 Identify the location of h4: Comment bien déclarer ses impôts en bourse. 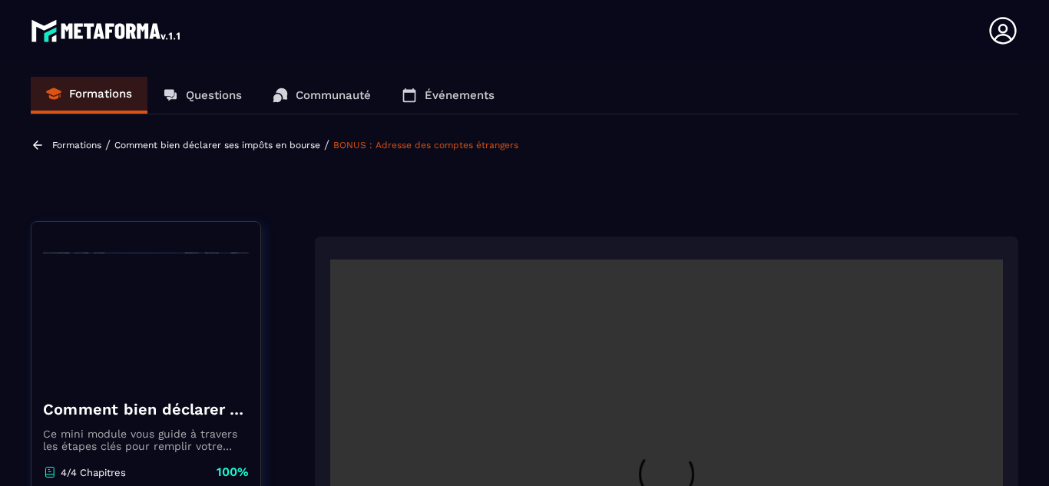
(146, 409).